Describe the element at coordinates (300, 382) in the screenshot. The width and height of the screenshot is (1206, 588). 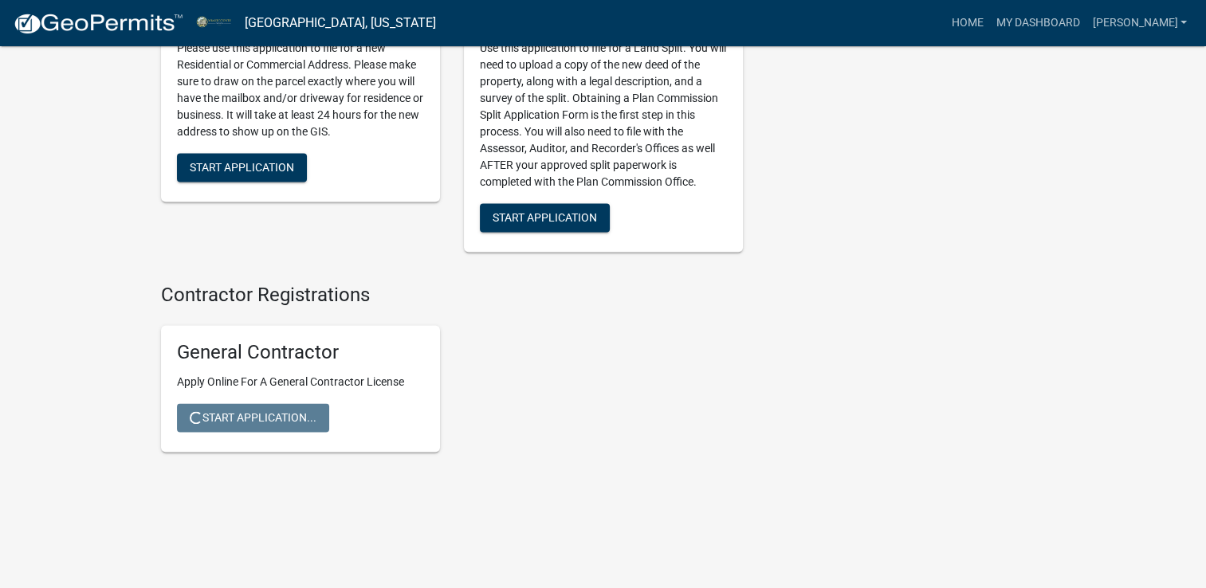
I see `p: Apply Online For A General Contractor License` at that location.